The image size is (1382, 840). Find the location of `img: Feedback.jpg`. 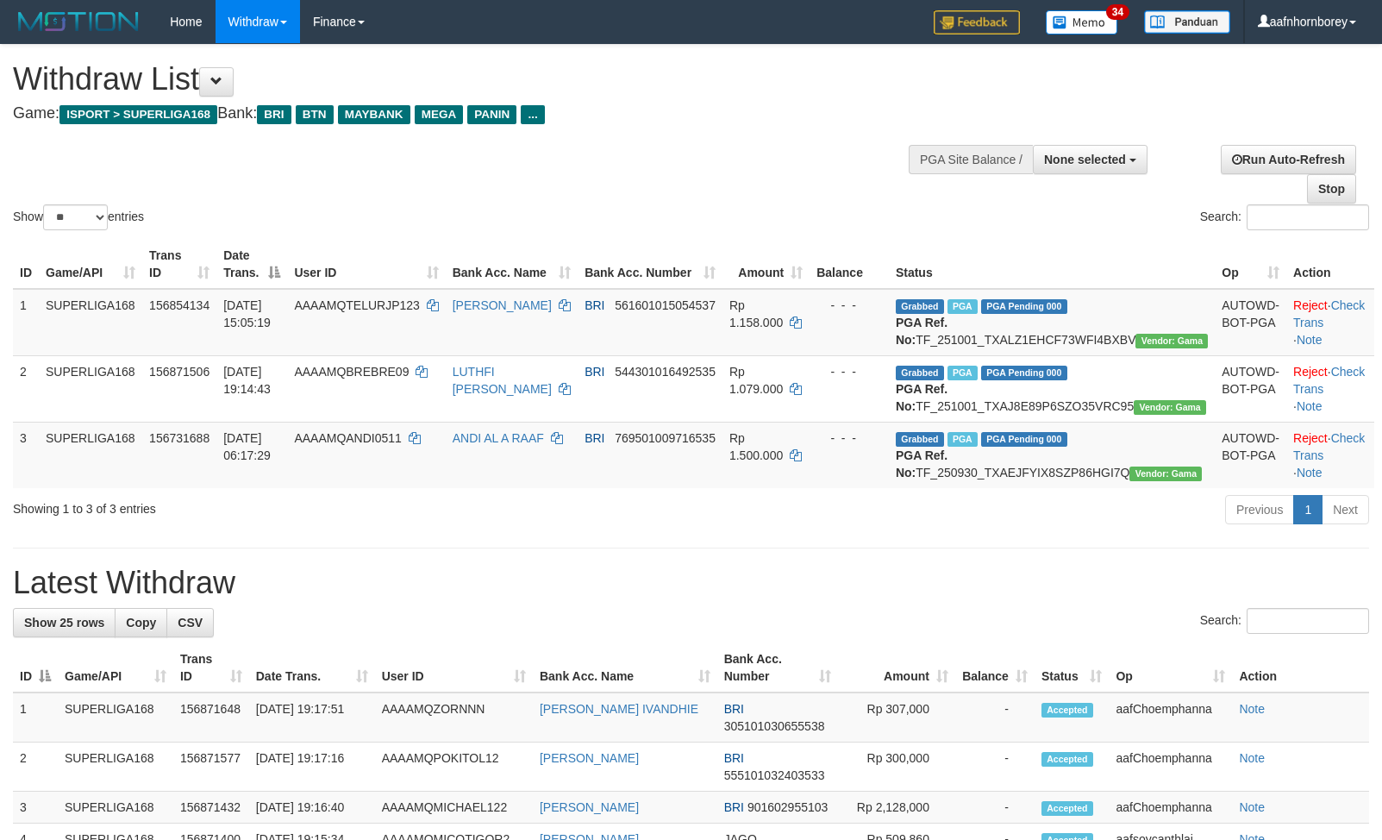

img: Feedback.jpg is located at coordinates (977, 22).